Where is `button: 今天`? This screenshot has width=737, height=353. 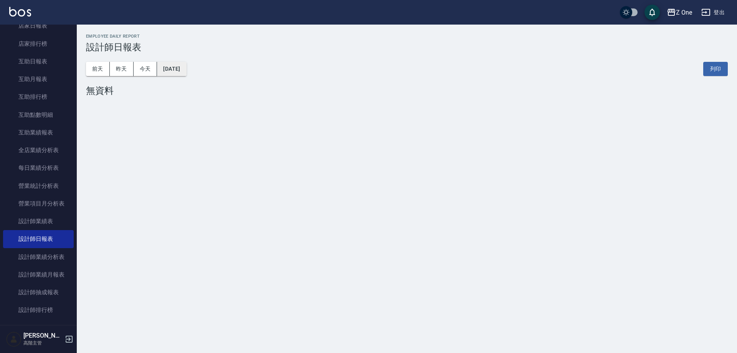
button: 今天 is located at coordinates (145, 69).